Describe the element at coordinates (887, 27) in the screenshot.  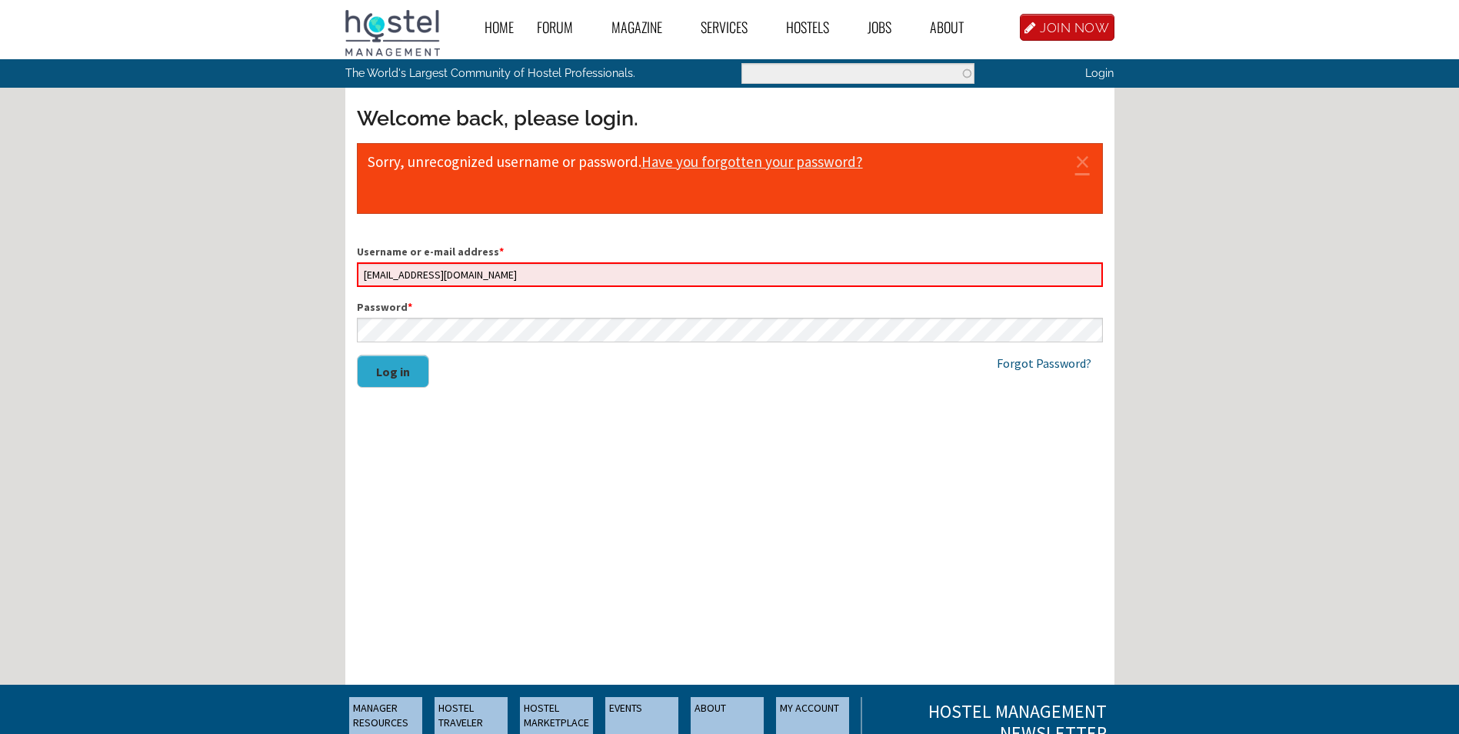
I see `a: Jobs` at that location.